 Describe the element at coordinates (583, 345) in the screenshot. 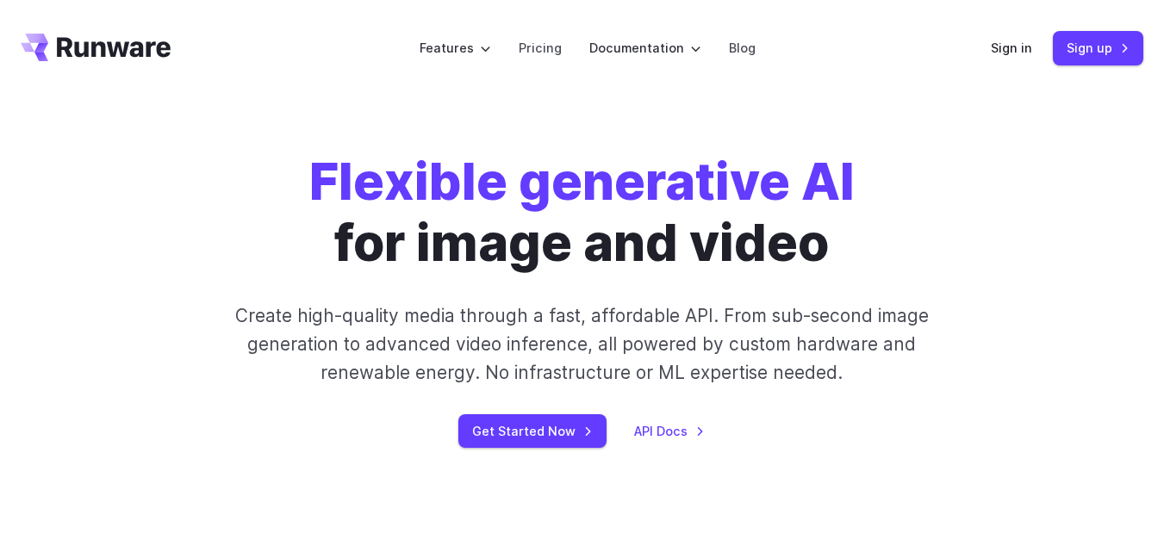

I see `p: Create high-quality media through a fast, affordable API. From sub-second image generation to adv...` at that location.